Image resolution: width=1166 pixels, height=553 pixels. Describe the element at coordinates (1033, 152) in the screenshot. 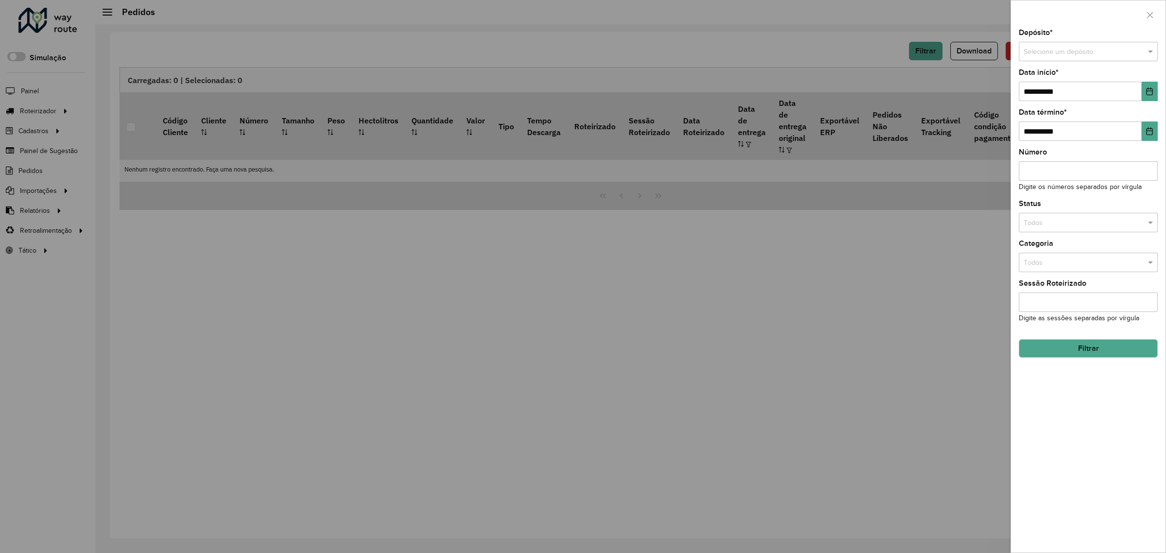

I see `label: Número` at that location.